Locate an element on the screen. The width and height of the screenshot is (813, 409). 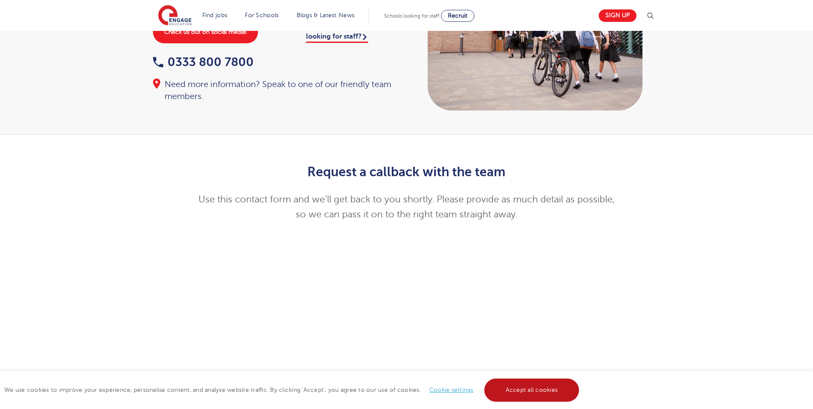
a: For Schools is located at coordinates (261, 15).